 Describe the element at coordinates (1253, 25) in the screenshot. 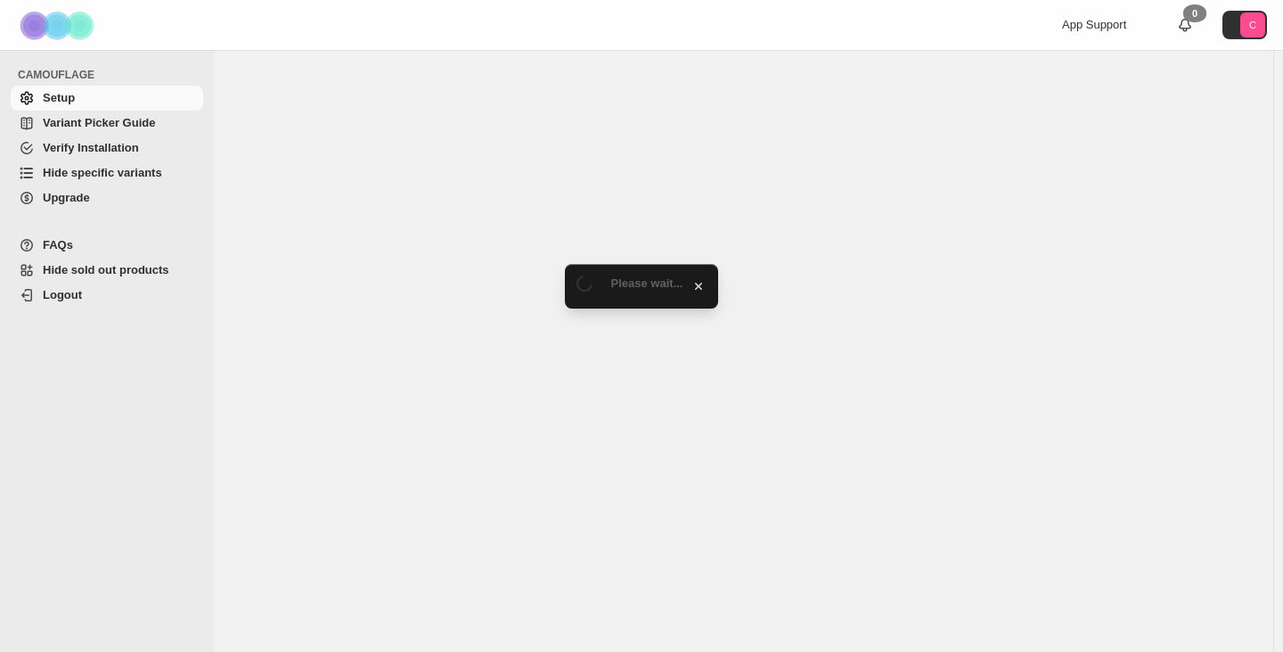

I see `span: Avatar with initials C` at that location.